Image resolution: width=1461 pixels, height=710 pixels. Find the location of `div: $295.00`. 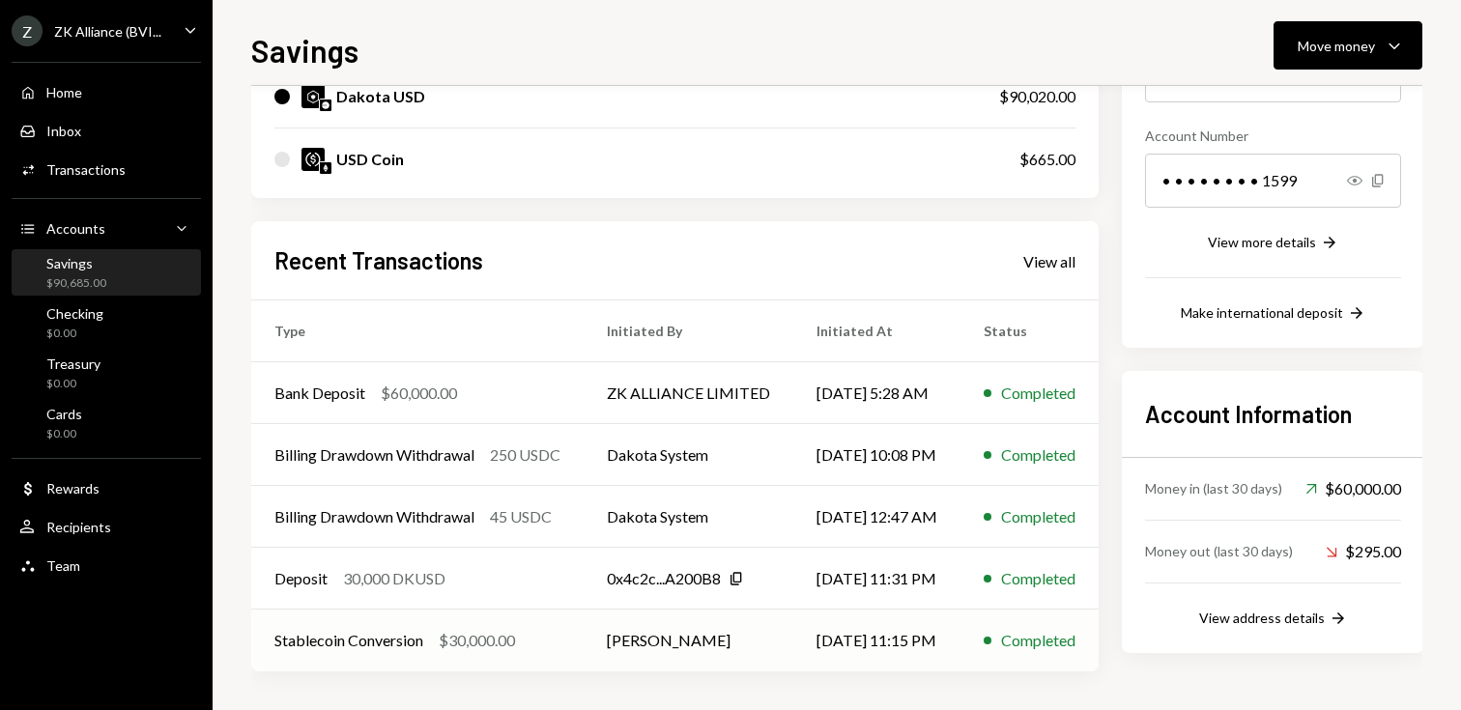

div: $295.00 is located at coordinates (1363, 552).